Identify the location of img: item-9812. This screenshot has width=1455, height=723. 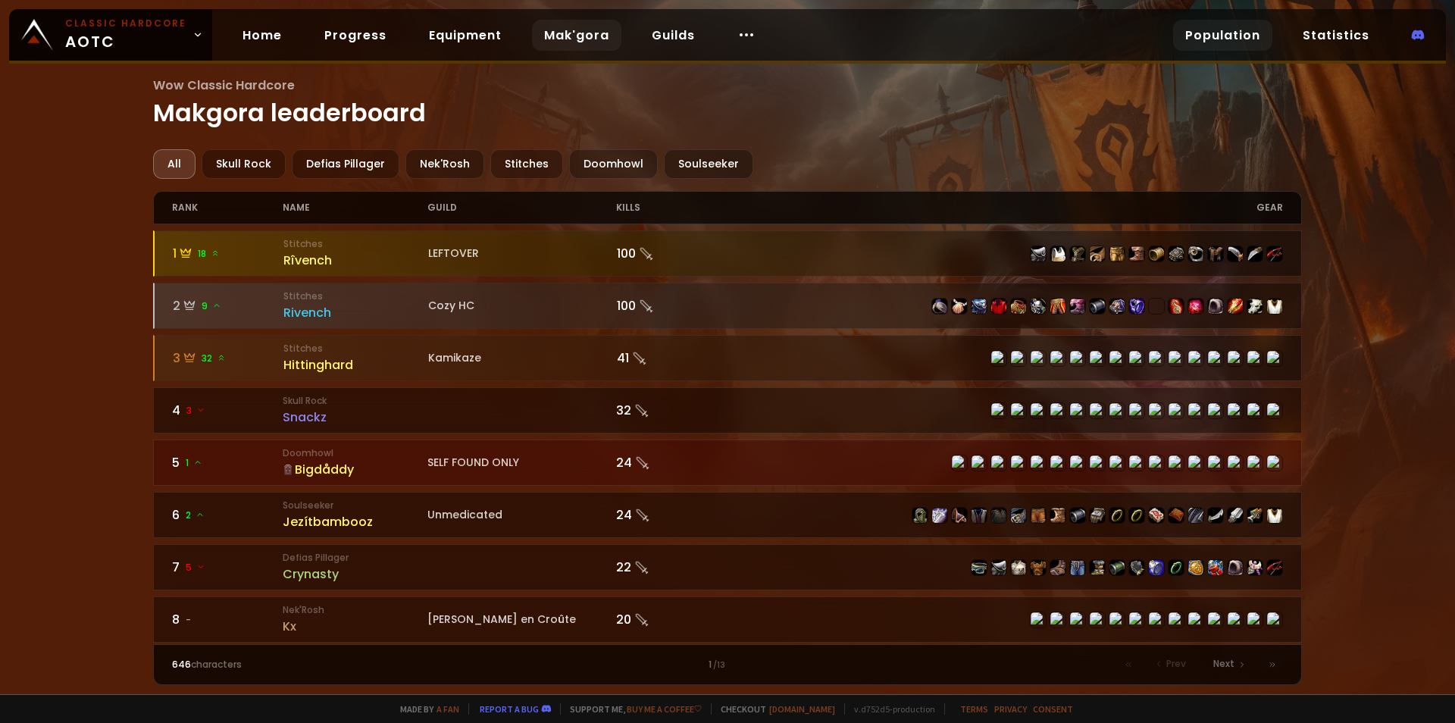
(1216, 254).